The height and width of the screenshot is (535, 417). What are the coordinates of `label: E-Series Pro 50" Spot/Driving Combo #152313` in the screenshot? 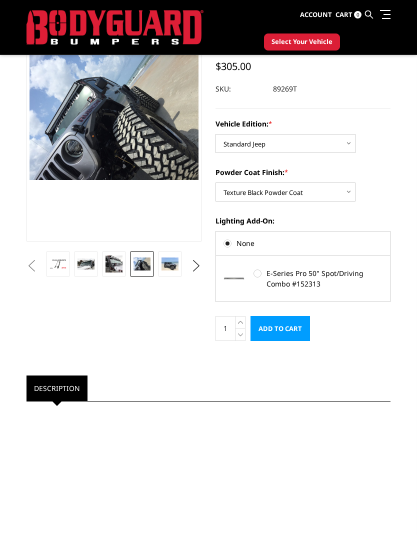 It's located at (309, 279).